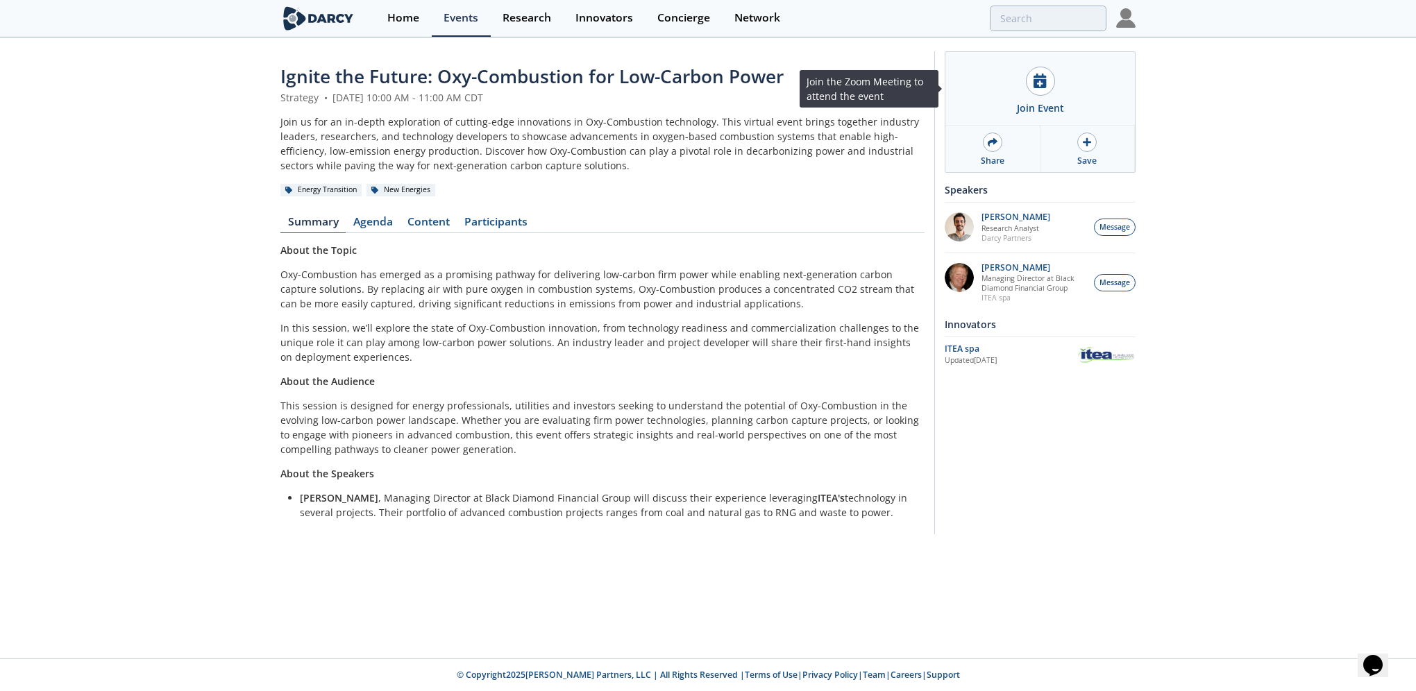 The width and height of the screenshot is (1416, 691). What do you see at coordinates (602, 289) in the screenshot?
I see `p: Oxy-Combustion has emerged as a promising pathway for delivering low-carbon firm power while enab...` at bounding box center [602, 289].